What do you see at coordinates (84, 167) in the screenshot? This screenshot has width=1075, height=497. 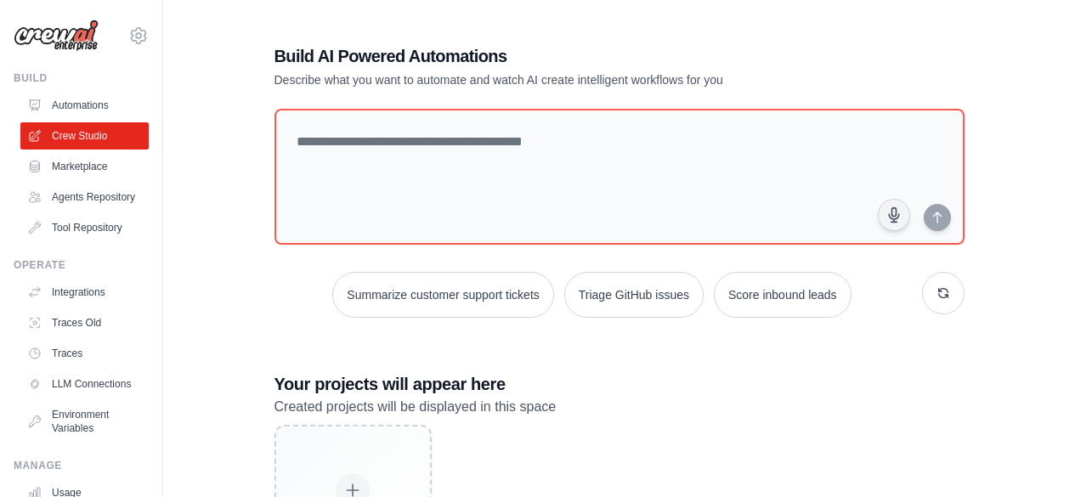 I see `a: Marketplace` at bounding box center [84, 167].